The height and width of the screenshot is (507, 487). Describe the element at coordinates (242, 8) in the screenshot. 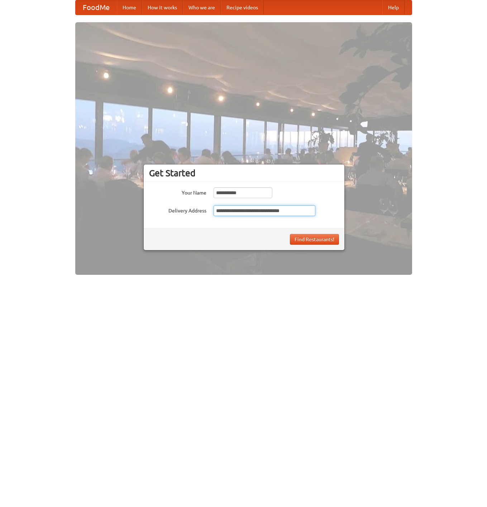

I see `a: Recipe videos` at that location.